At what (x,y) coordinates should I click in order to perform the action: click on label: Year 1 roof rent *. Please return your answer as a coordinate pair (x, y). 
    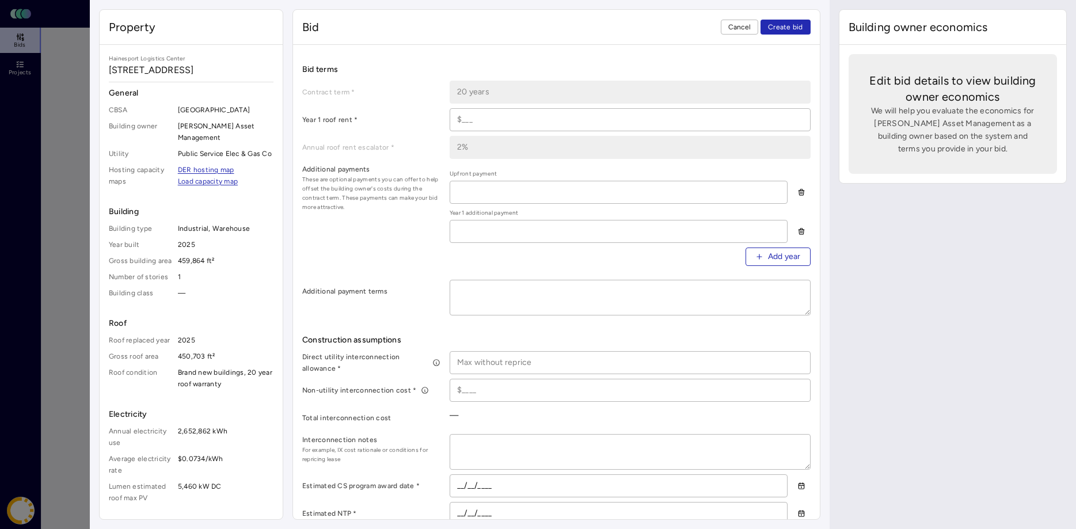
    Looking at the image, I should click on (371, 120).